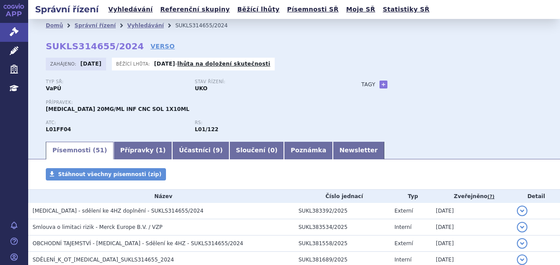 Image resolution: width=560 pixels, height=265 pixels. I want to click on span: 1, so click(161, 150).